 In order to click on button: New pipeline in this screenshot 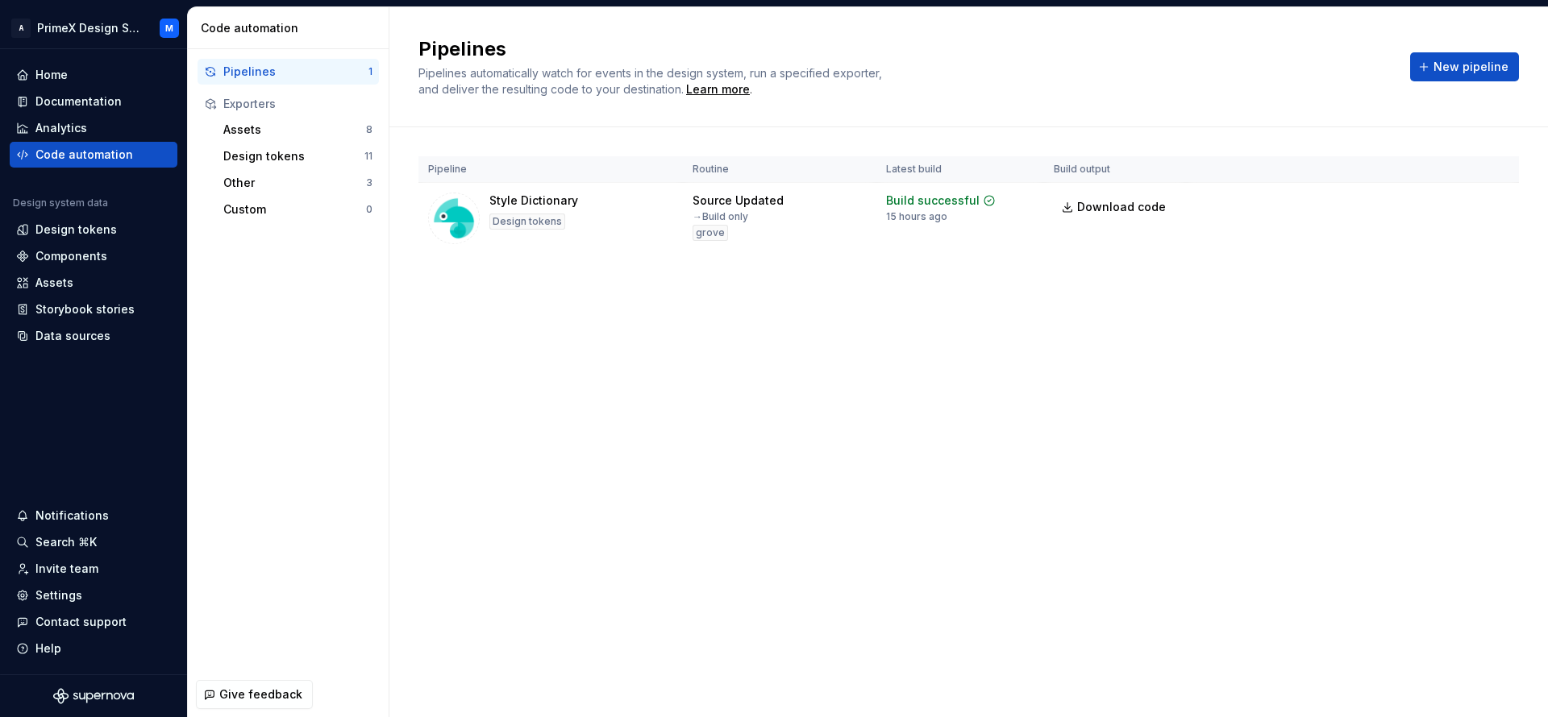, I will do `click(1464, 67)`.